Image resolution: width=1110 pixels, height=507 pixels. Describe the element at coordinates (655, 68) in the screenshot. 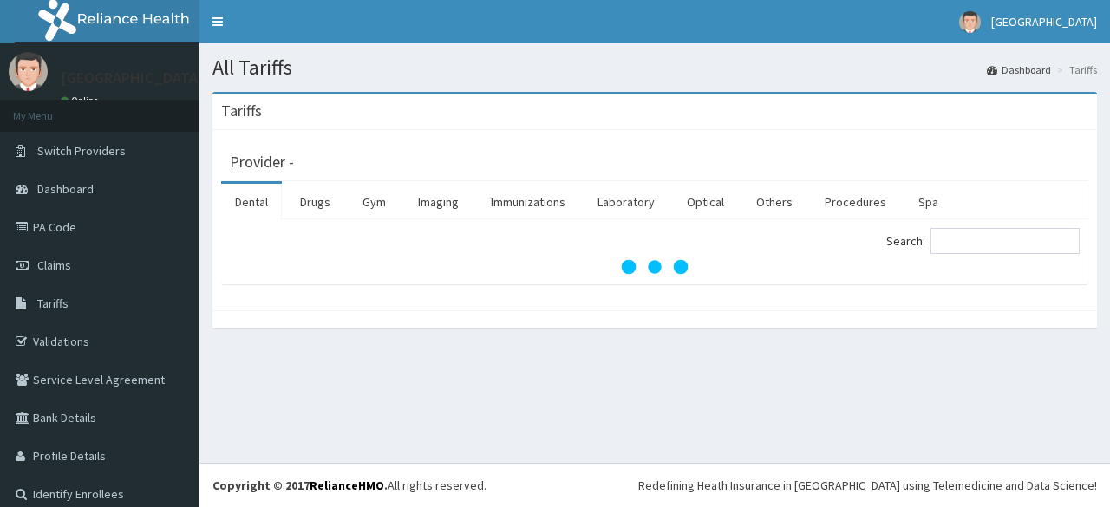

I see `h1: All Tariffs` at that location.